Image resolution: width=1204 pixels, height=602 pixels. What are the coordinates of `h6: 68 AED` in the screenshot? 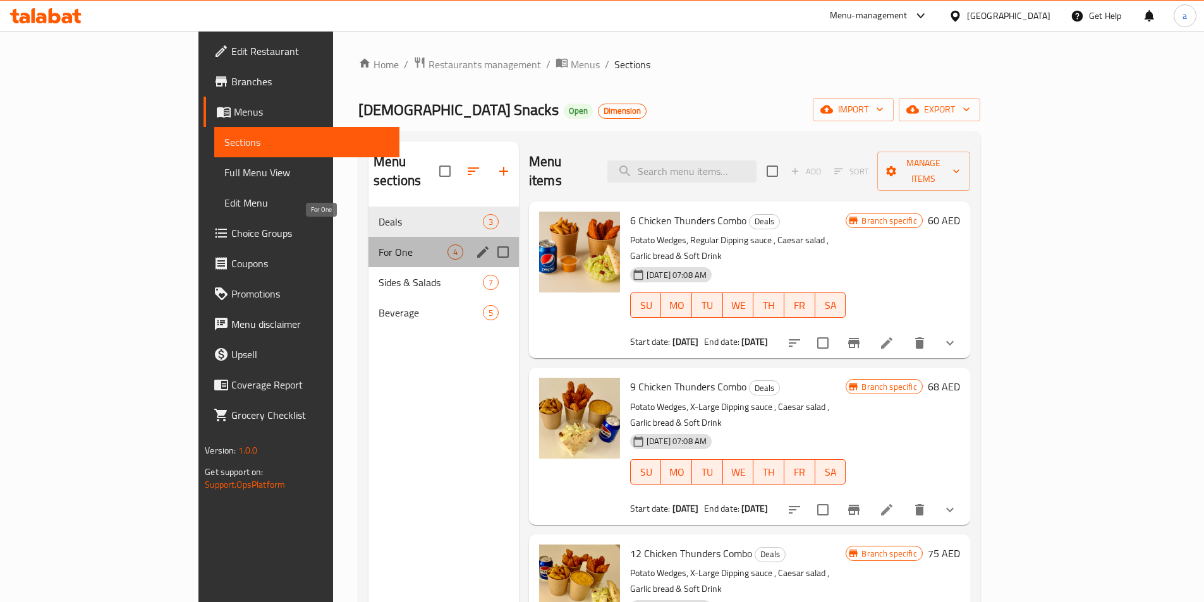 It's located at (944, 387).